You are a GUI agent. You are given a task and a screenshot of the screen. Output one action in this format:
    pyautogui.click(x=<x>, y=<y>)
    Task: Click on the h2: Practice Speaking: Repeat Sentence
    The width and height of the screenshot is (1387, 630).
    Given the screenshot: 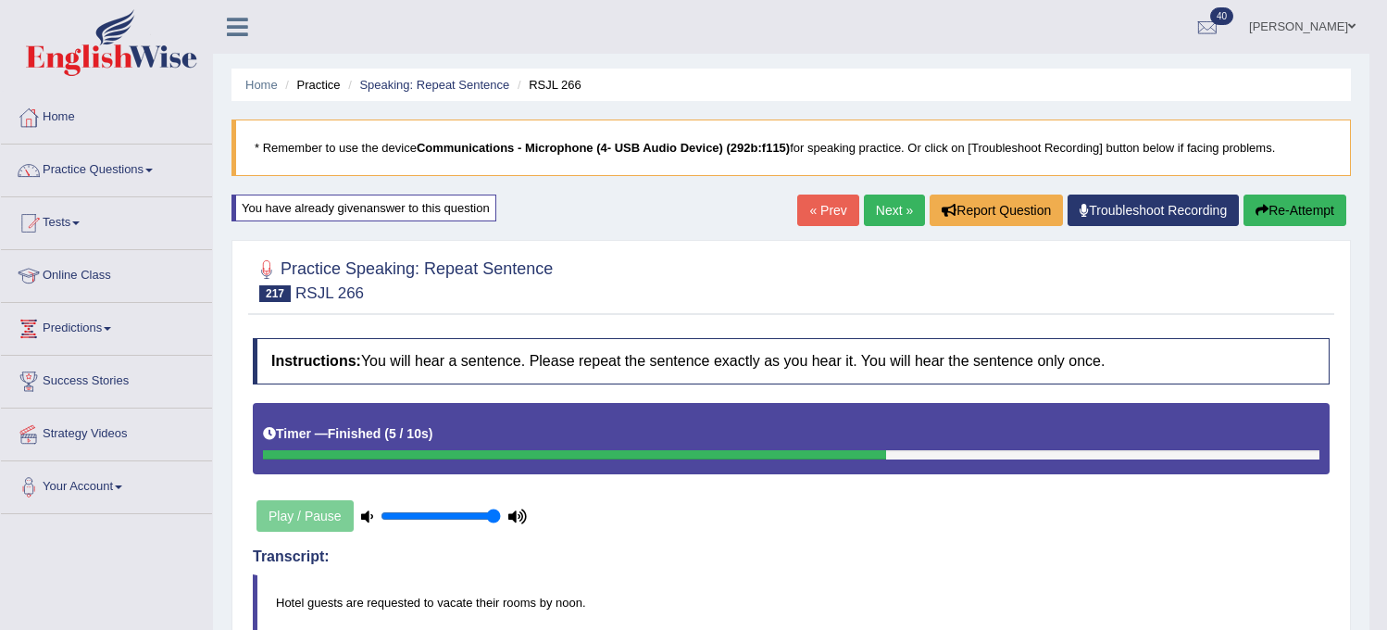 What is the action you would take?
    pyautogui.click(x=403, y=279)
    